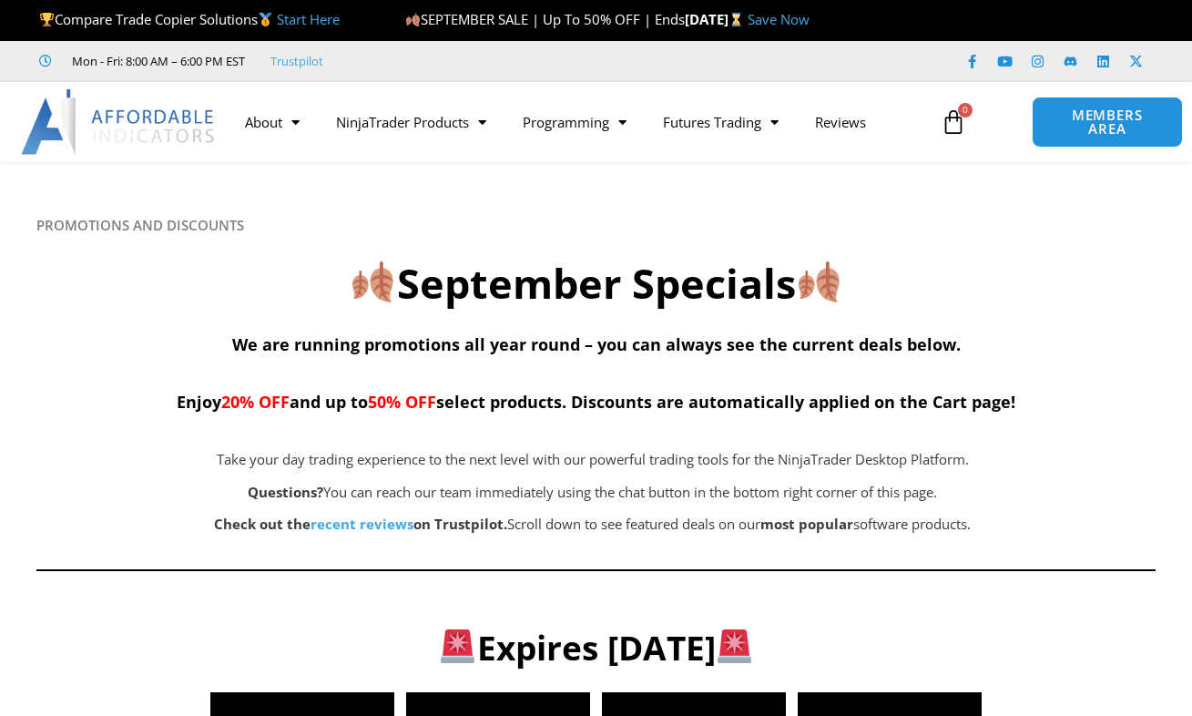 This screenshot has width=1192, height=716. I want to click on span: Compare Trade Copier Solutions, so click(189, 19).